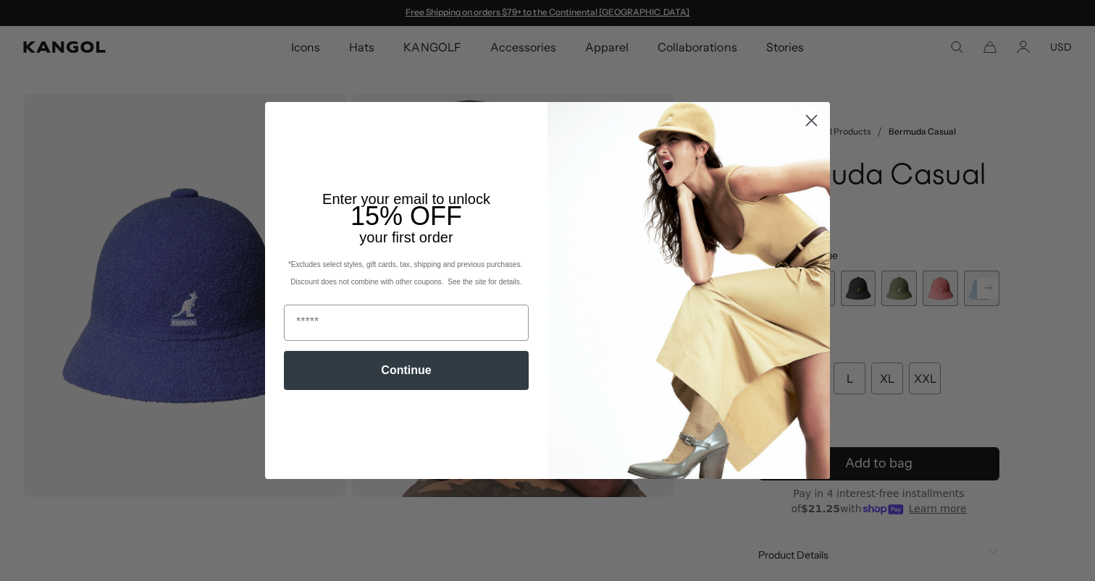 This screenshot has width=1095, height=581. I want to click on span: *Excludes select styles, gift cards, tax, shipping and previous purchases. Discount does not comb..., so click(406, 273).